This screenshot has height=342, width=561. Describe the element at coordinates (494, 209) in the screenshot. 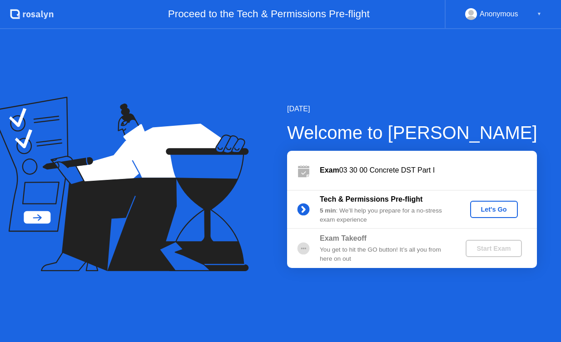

I see `div: Let's Go` at that location.